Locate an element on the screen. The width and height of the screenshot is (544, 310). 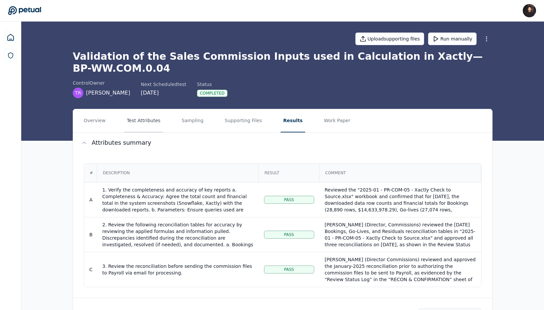
button: Supporting Files is located at coordinates (243, 121).